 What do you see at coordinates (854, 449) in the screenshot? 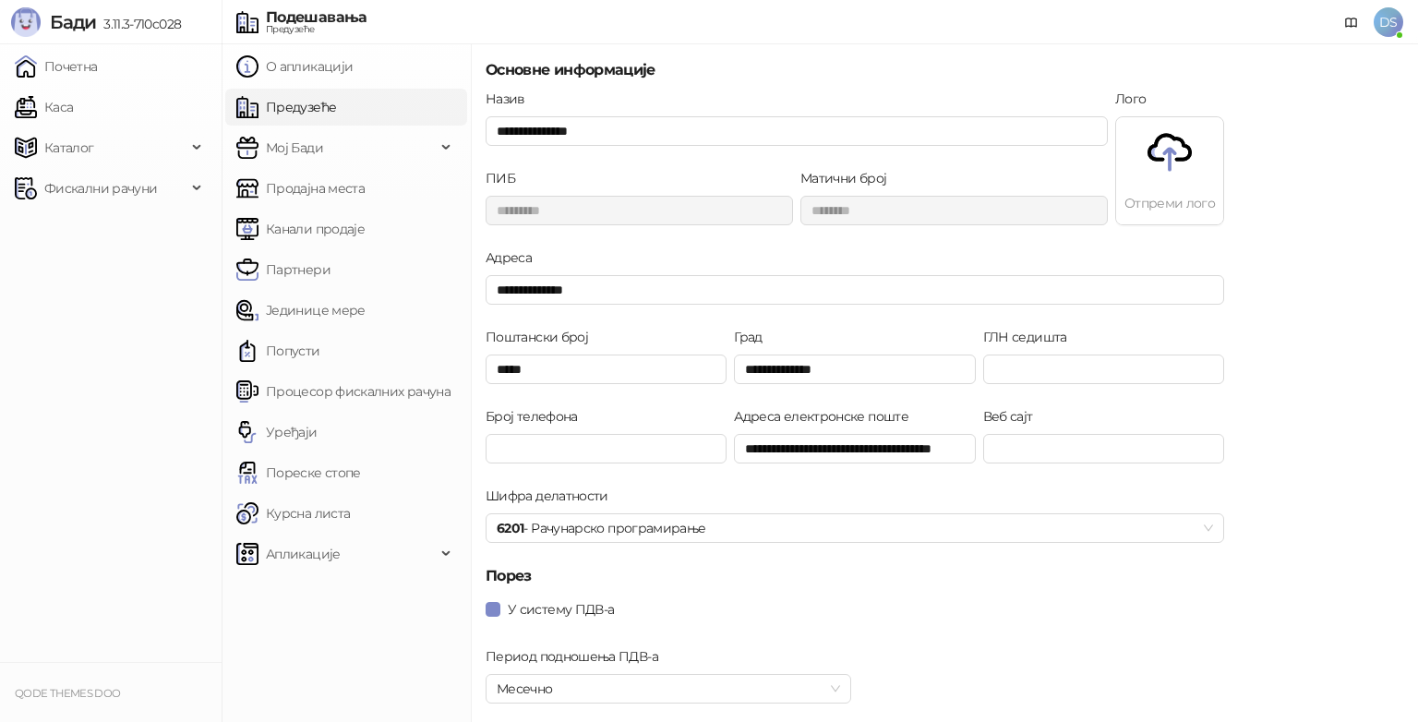
I see `input: Адреса електронске поште` at bounding box center [854, 449].